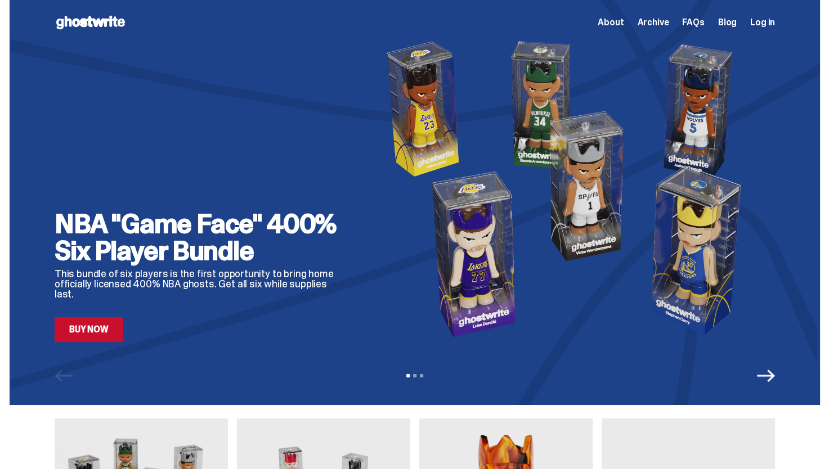 This screenshot has height=469, width=838. Describe the element at coordinates (415, 376) in the screenshot. I see `button: View slide 2` at that location.